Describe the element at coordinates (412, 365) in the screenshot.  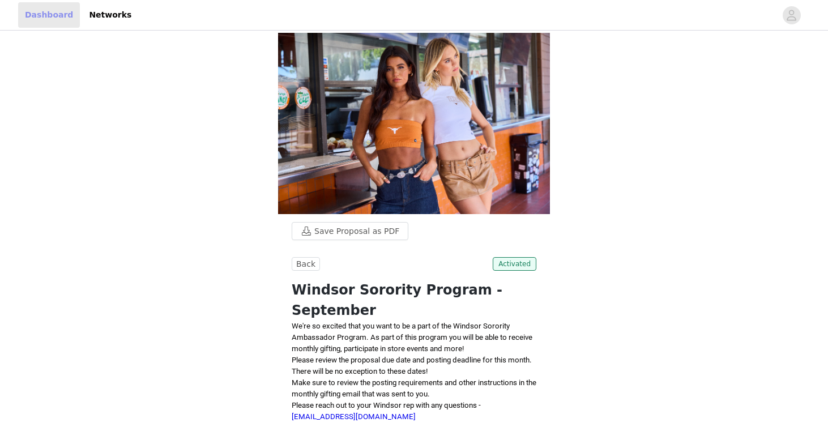
I see `span: Please review the proposal due date and posting deadline for this month. There will be no excepti...` at that location.